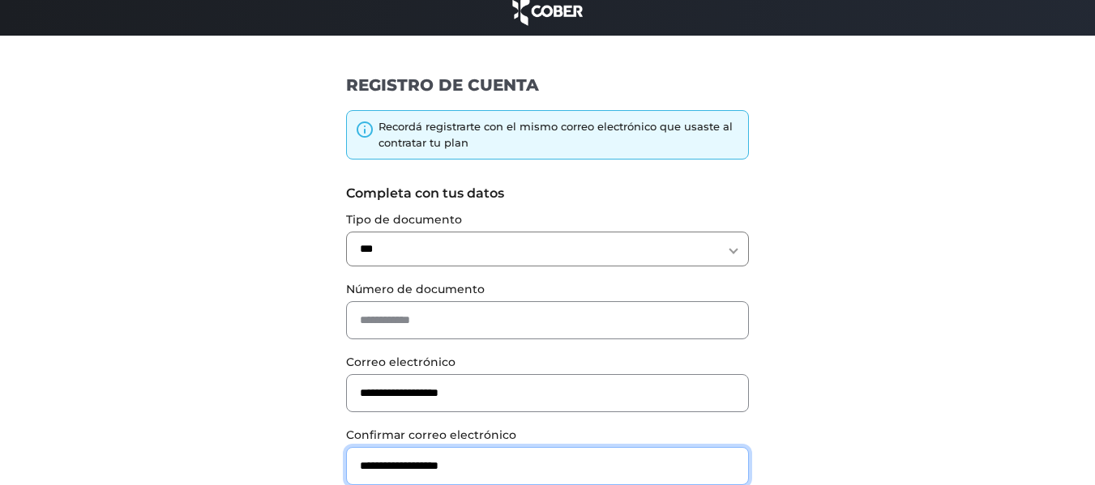 Image resolution: width=1095 pixels, height=485 pixels. What do you see at coordinates (559, 135) in the screenshot?
I see `div: Recordá registrarte con el mismo correo electrónico que usaste al contratar tu plan` at bounding box center [559, 135].